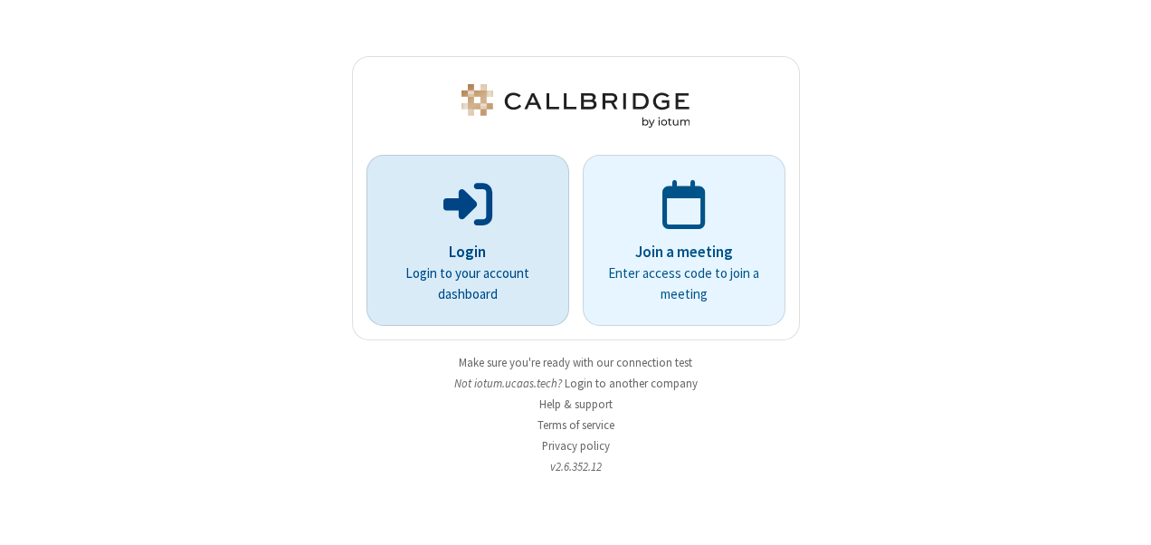 Image resolution: width=1151 pixels, height=545 pixels. Describe the element at coordinates (684, 252) in the screenshot. I see `p: Join a meeting` at that location.